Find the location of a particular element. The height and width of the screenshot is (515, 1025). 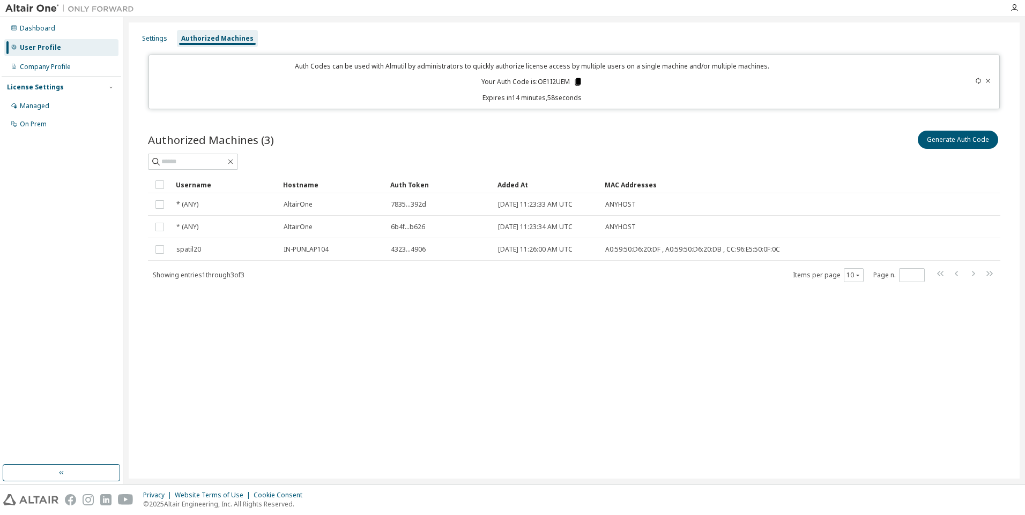

div: Dashboard is located at coordinates (38, 28).